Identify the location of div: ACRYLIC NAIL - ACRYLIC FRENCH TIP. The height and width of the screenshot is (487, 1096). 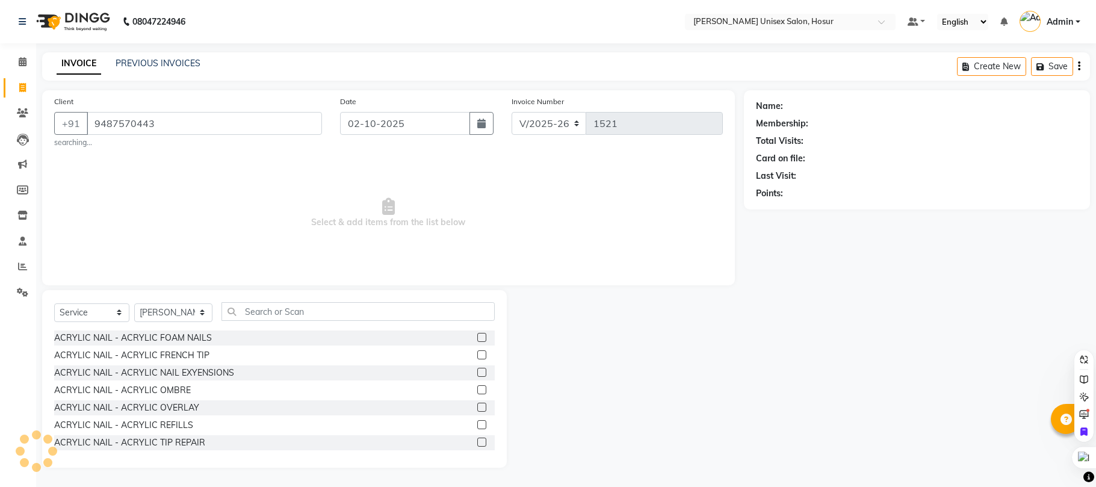
(132, 355).